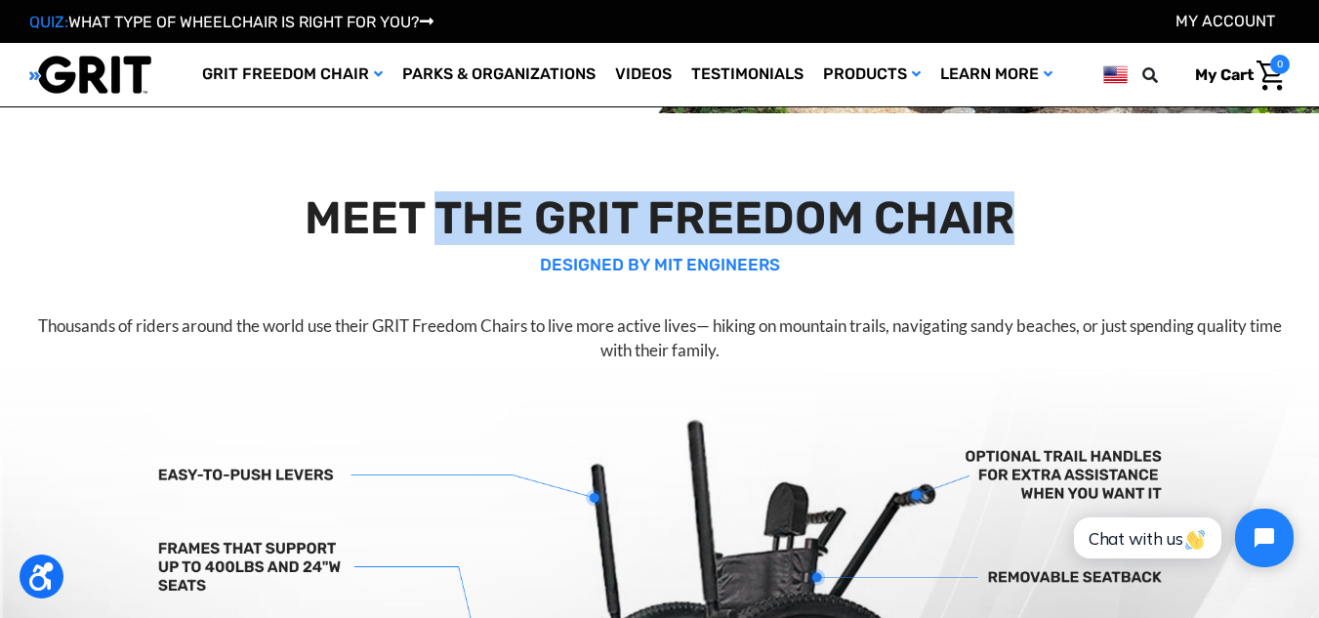 The image size is (1319, 618). I want to click on a: Testimonials, so click(747, 74).